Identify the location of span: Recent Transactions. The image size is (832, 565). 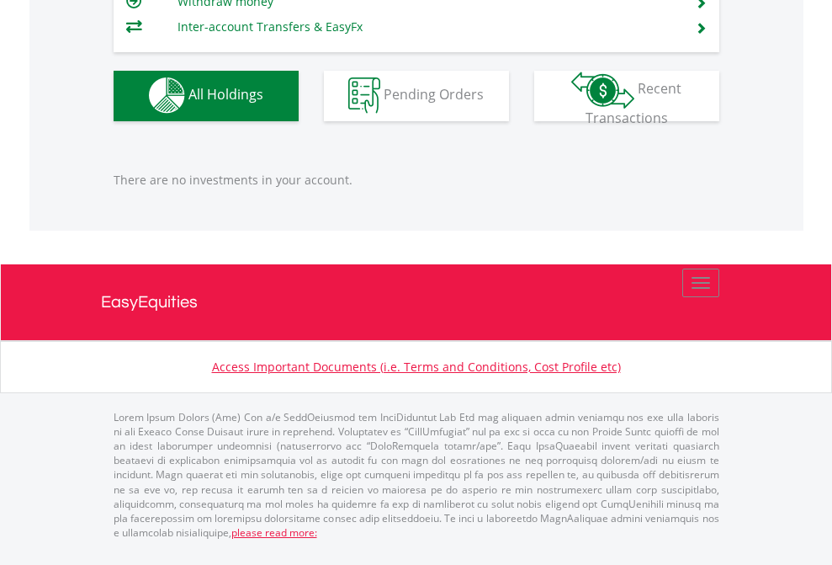
(634, 103).